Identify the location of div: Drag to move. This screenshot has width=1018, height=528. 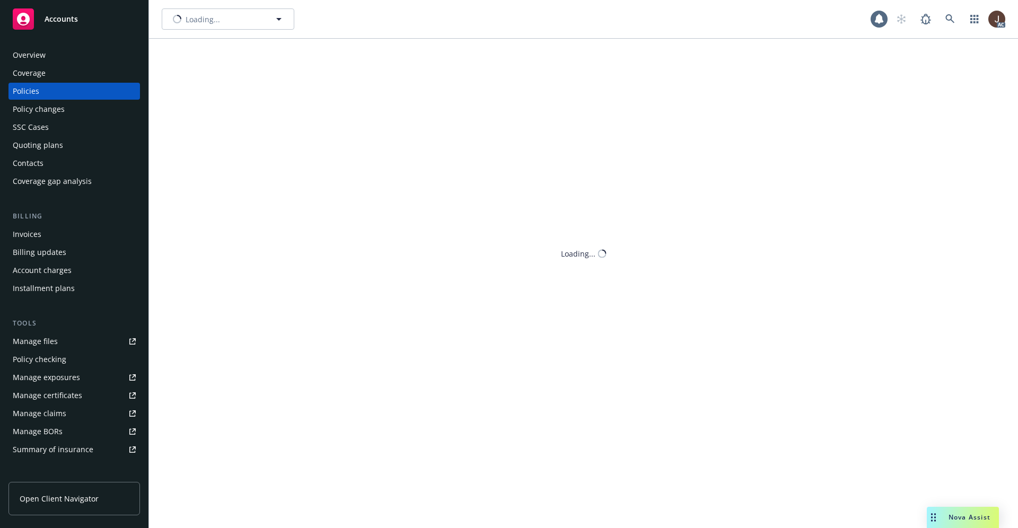
(934, 518).